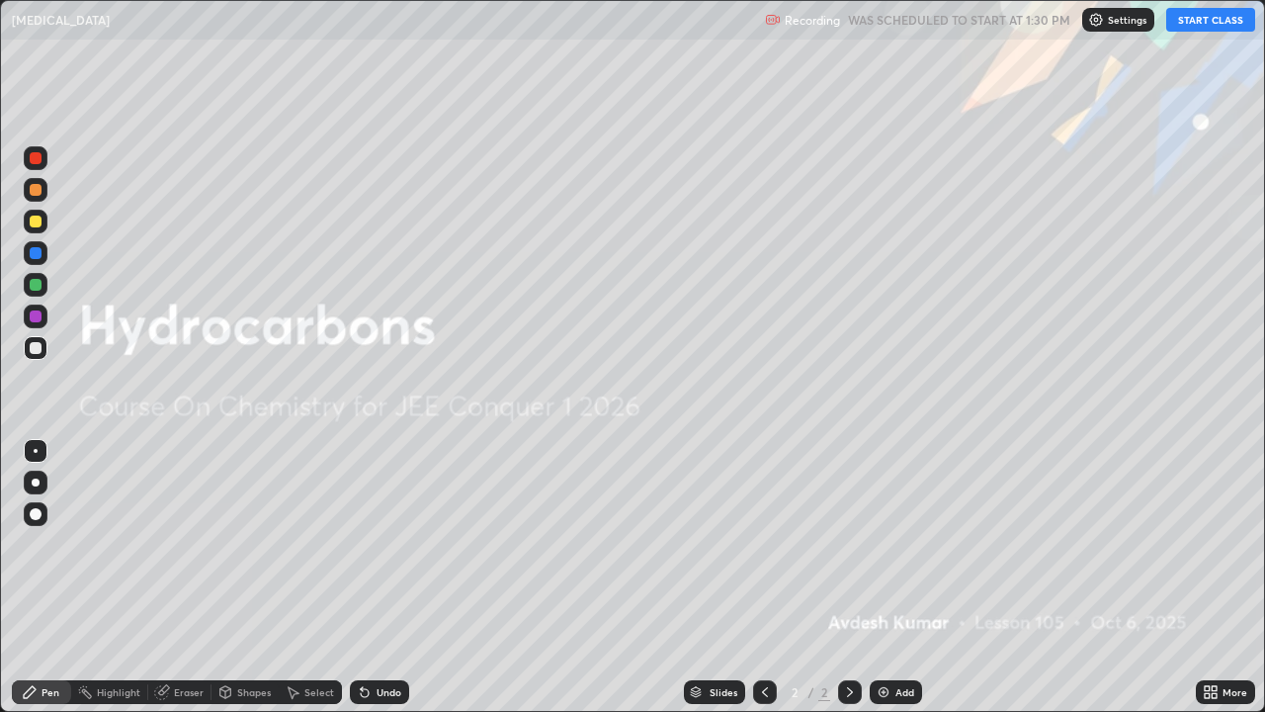 The image size is (1265, 712). What do you see at coordinates (959, 20) in the screenshot?
I see `h5: WAS SCHEDULED TO START AT 1:30 PM` at bounding box center [959, 20].